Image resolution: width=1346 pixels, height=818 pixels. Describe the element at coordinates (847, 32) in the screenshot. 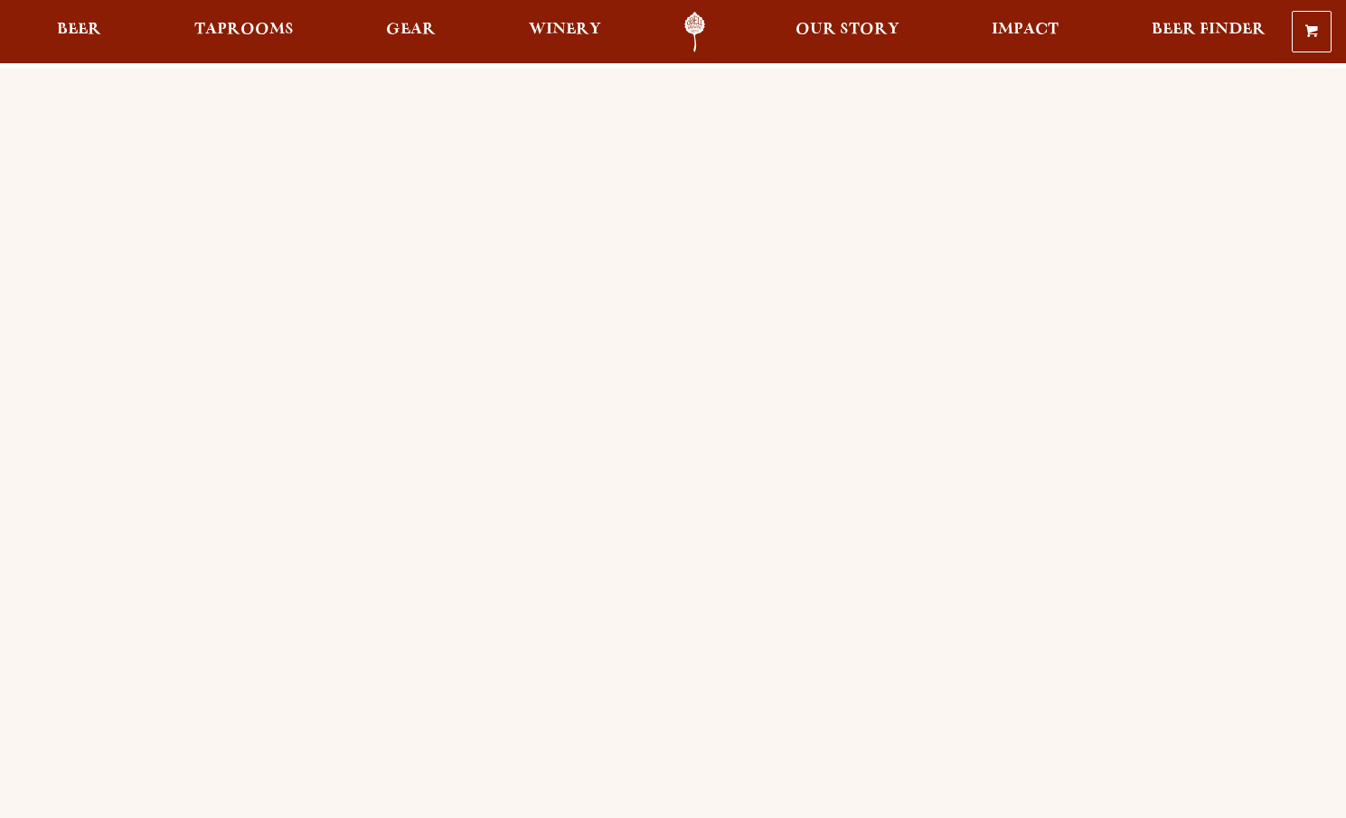

I see `a: Our Story` at that location.